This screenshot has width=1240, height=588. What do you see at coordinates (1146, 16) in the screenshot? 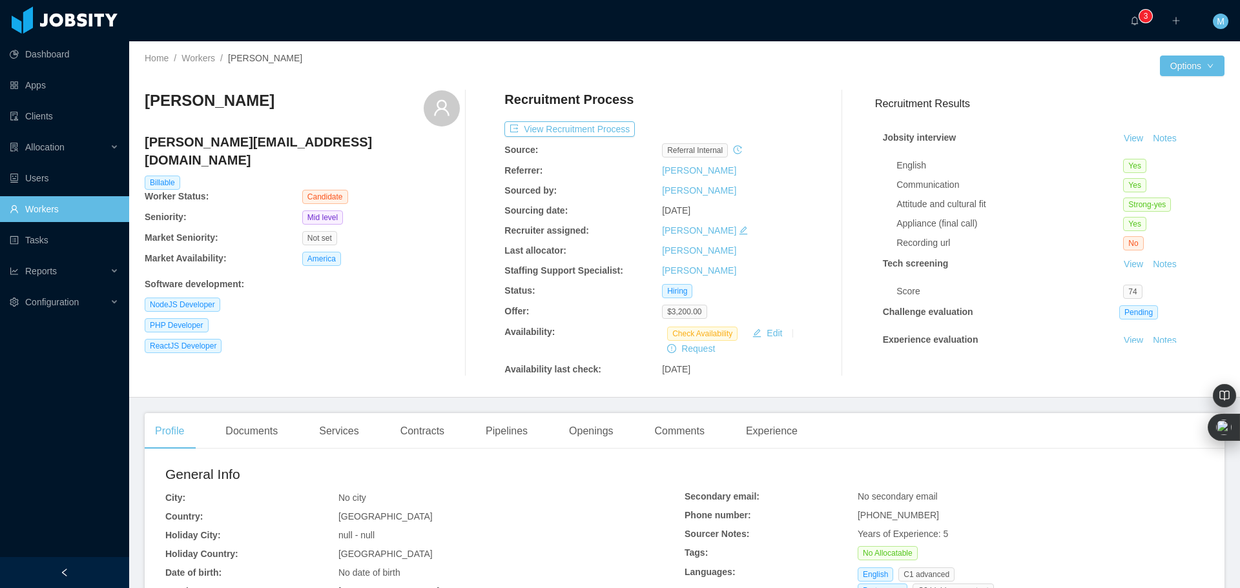
I see `p: 3` at bounding box center [1146, 16].